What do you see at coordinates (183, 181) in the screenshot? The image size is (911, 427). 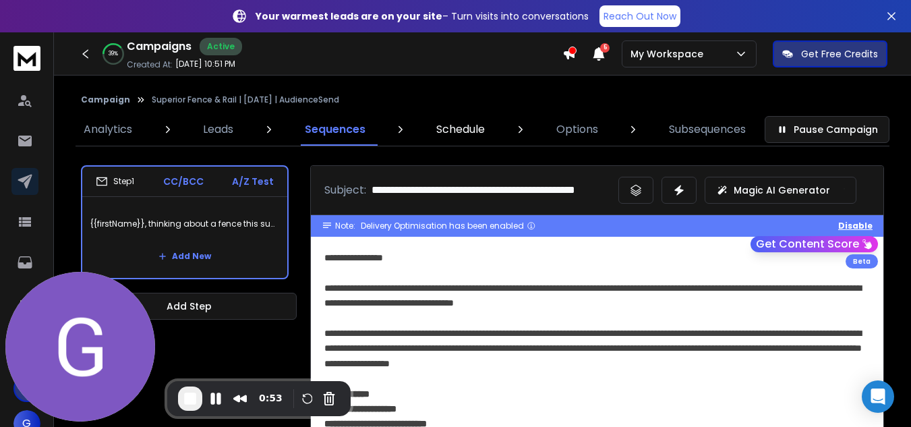 I see `p: CC/BCC` at bounding box center [183, 181].